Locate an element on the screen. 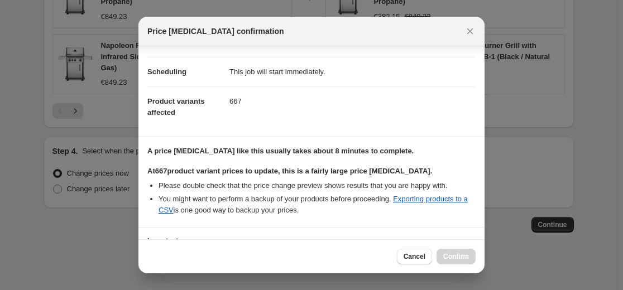 This screenshot has width=623, height=290. button: Close is located at coordinates (470, 31).